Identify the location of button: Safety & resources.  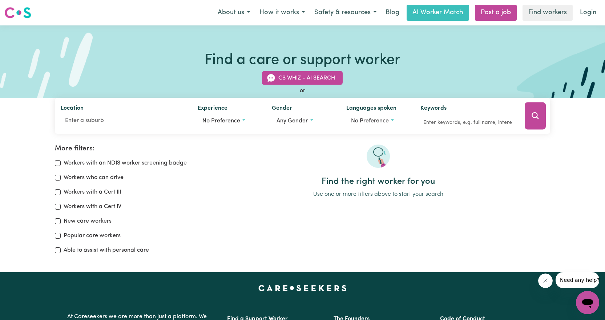
(345, 13).